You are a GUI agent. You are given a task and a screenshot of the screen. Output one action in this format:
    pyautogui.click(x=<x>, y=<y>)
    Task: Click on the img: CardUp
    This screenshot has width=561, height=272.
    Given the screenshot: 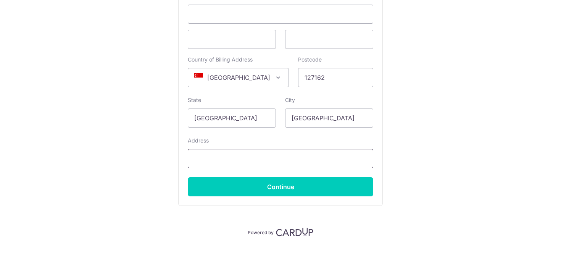 What is the action you would take?
    pyautogui.click(x=294, y=232)
    